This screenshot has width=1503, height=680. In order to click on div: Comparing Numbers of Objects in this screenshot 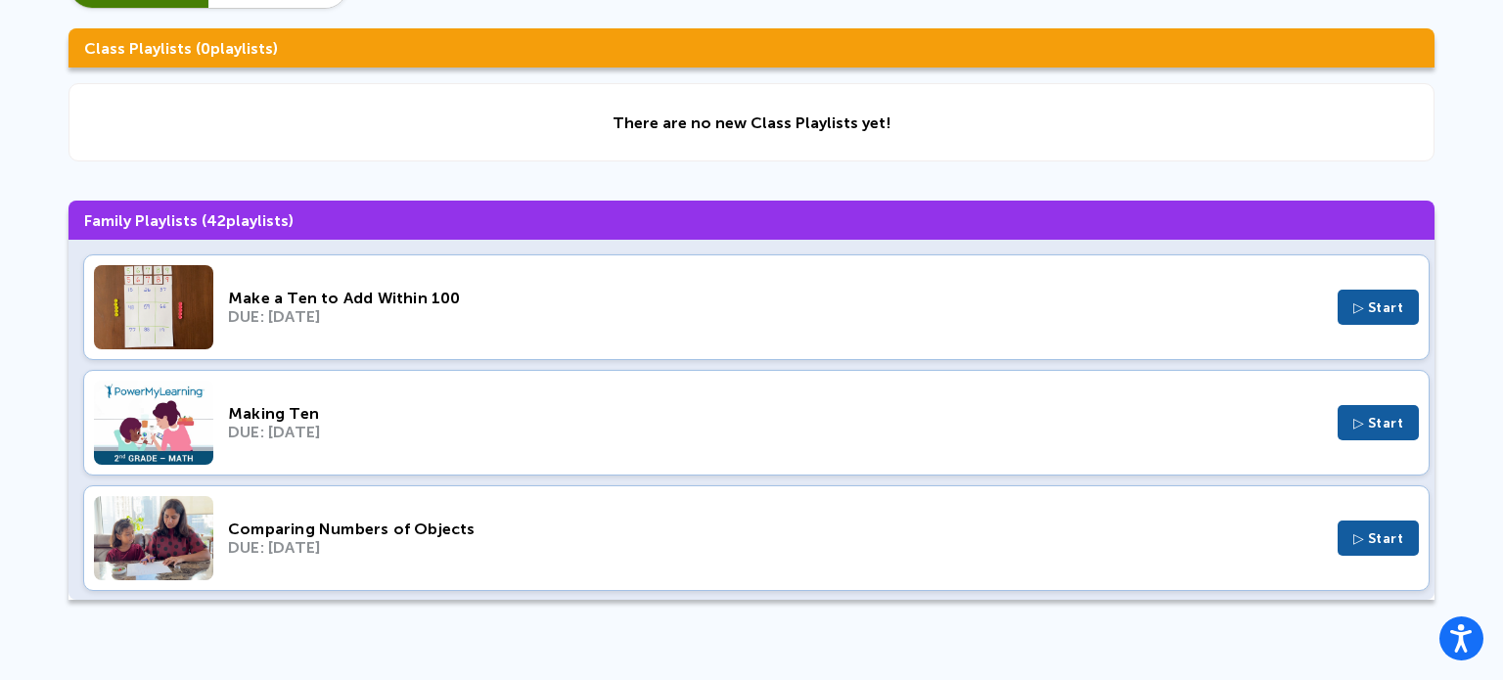, I will do `click(775, 528)`.